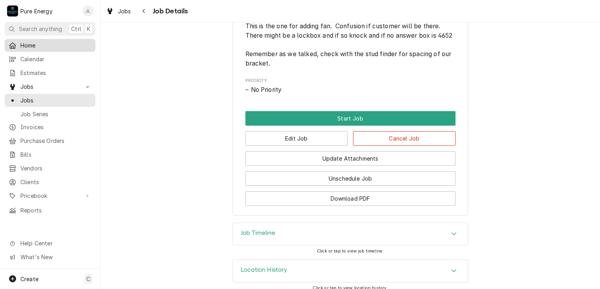 This screenshot has width=600, height=289. I want to click on span: Purchase Orders, so click(56, 140).